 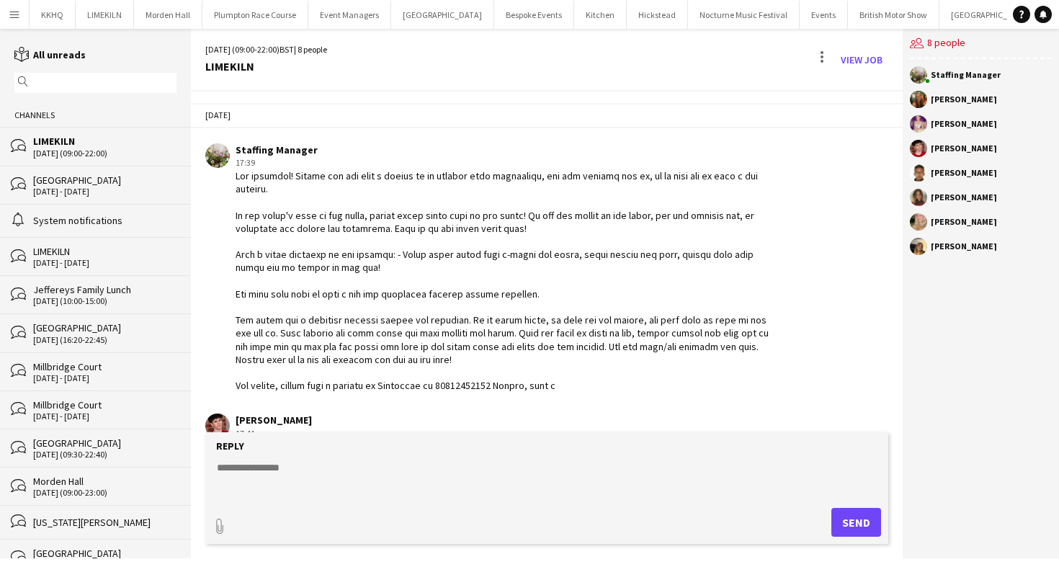 I want to click on button: Hickstead, so click(x=657, y=14).